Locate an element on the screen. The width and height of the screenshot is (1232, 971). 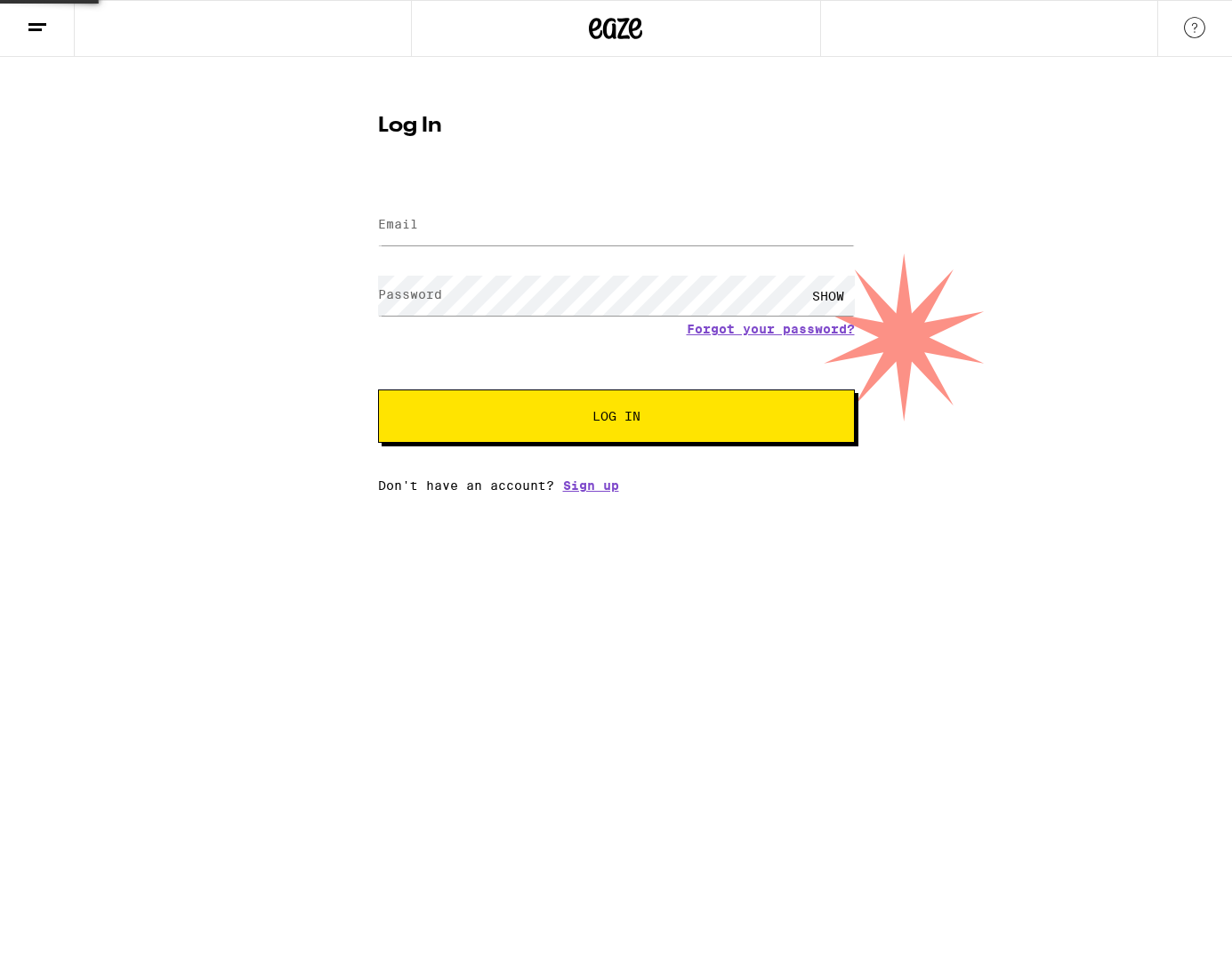
button: Log In is located at coordinates (616, 416).